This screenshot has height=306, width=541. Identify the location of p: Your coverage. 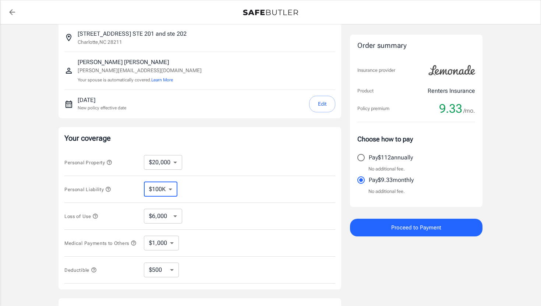
(200, 138).